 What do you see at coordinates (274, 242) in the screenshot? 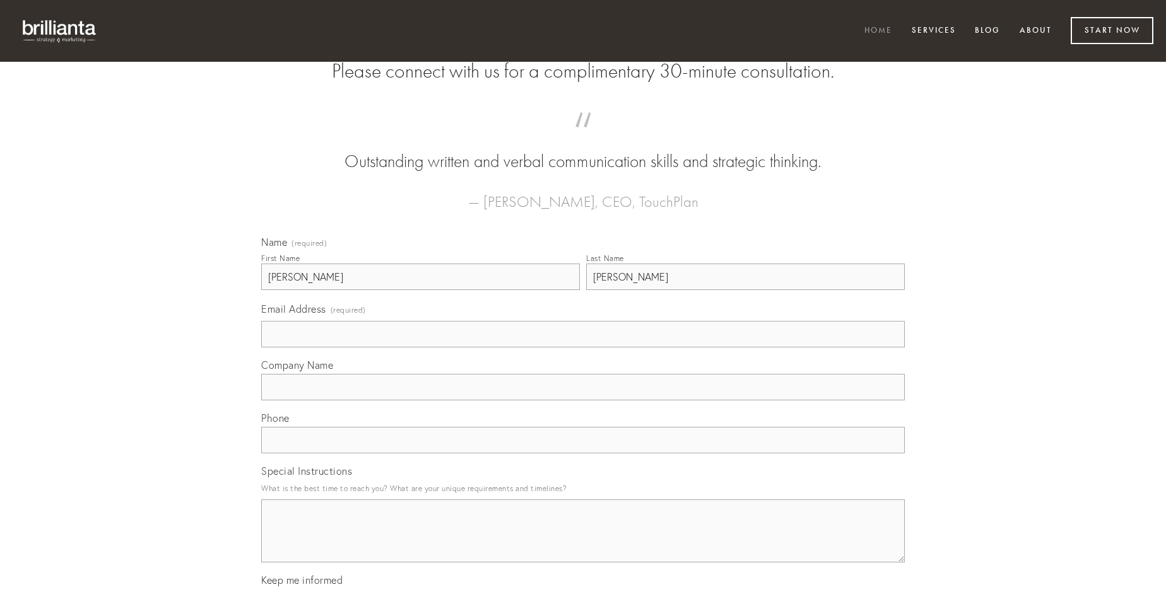
I see `span: Name` at bounding box center [274, 242].